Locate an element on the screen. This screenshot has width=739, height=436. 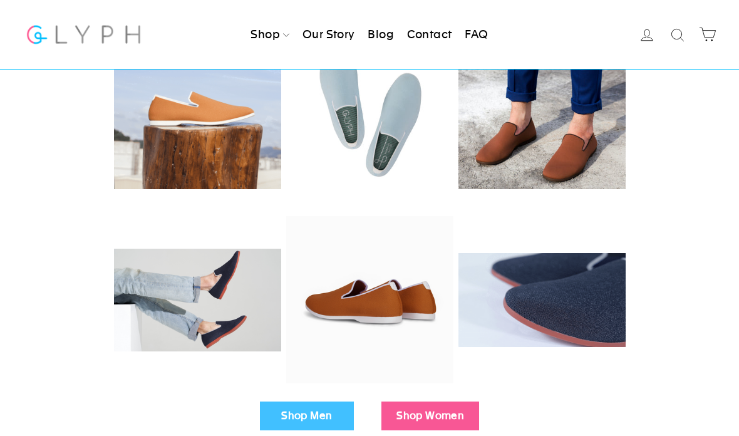
a: Our Story is located at coordinates (329, 34).